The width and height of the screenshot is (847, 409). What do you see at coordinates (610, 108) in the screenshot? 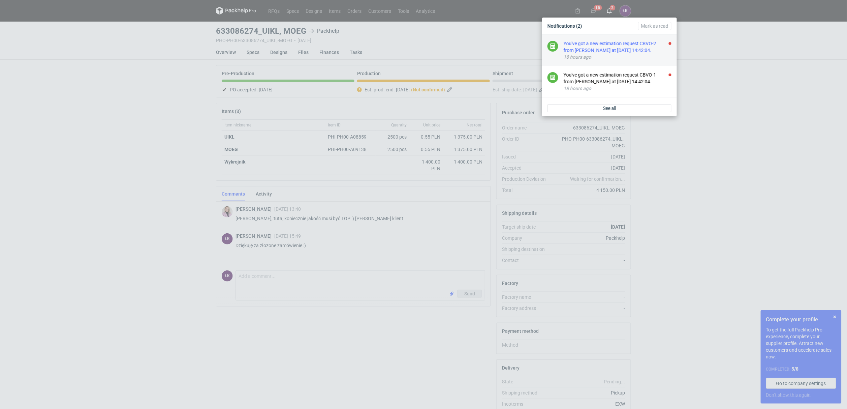
I see `a: See all` at bounding box center [610, 108].